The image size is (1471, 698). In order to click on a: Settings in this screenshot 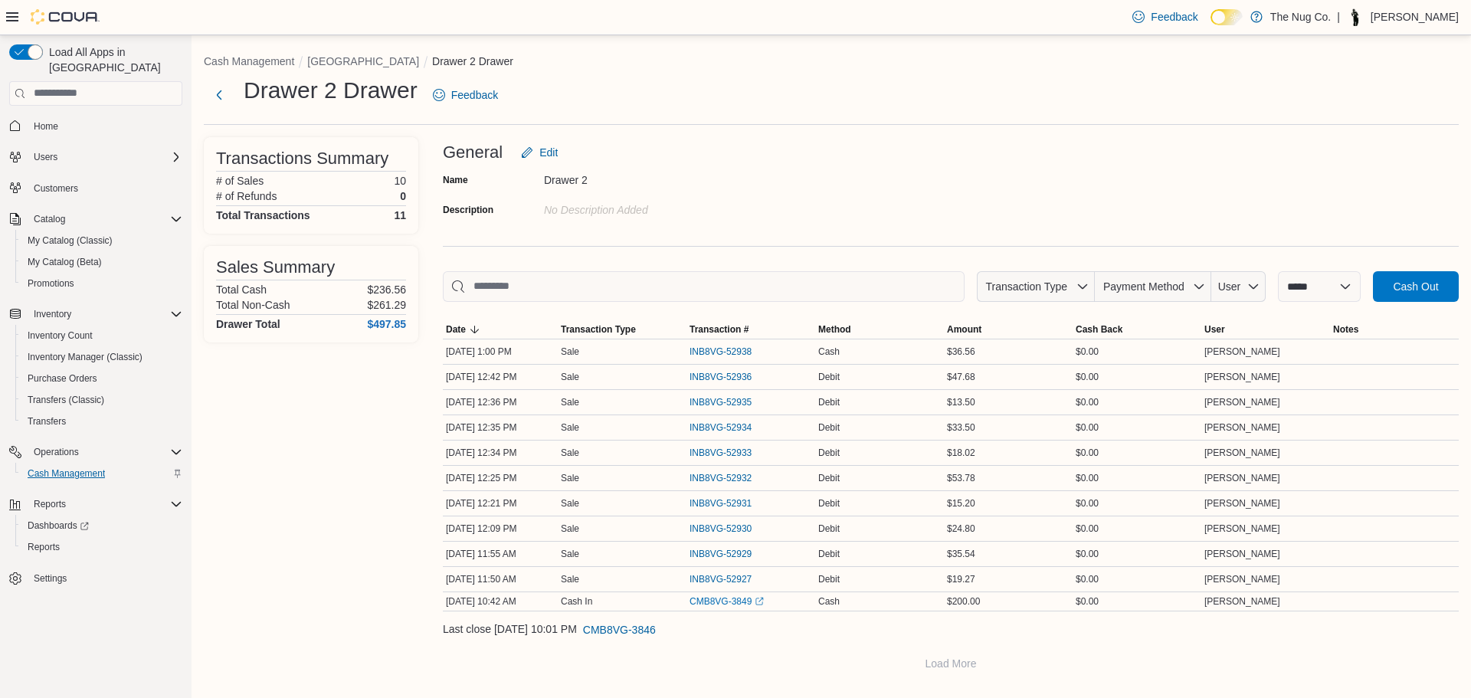, I will do `click(50, 579)`.